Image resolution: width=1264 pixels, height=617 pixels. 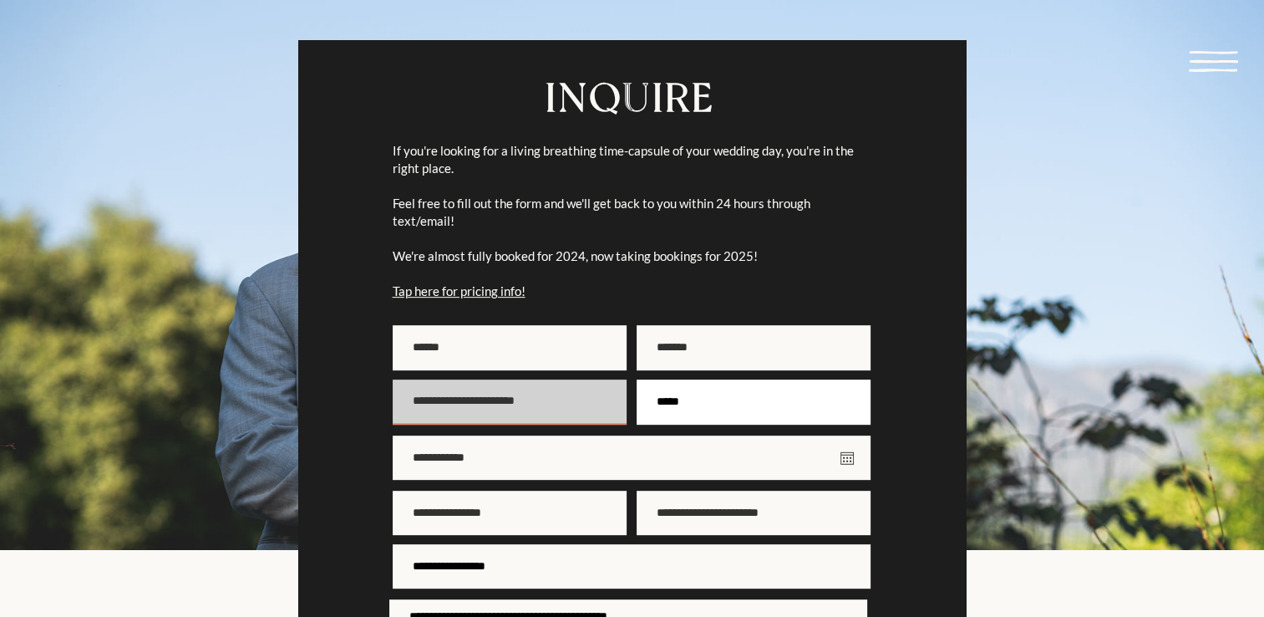 I want to click on span: Tap here for pricing info!, so click(x=459, y=291).